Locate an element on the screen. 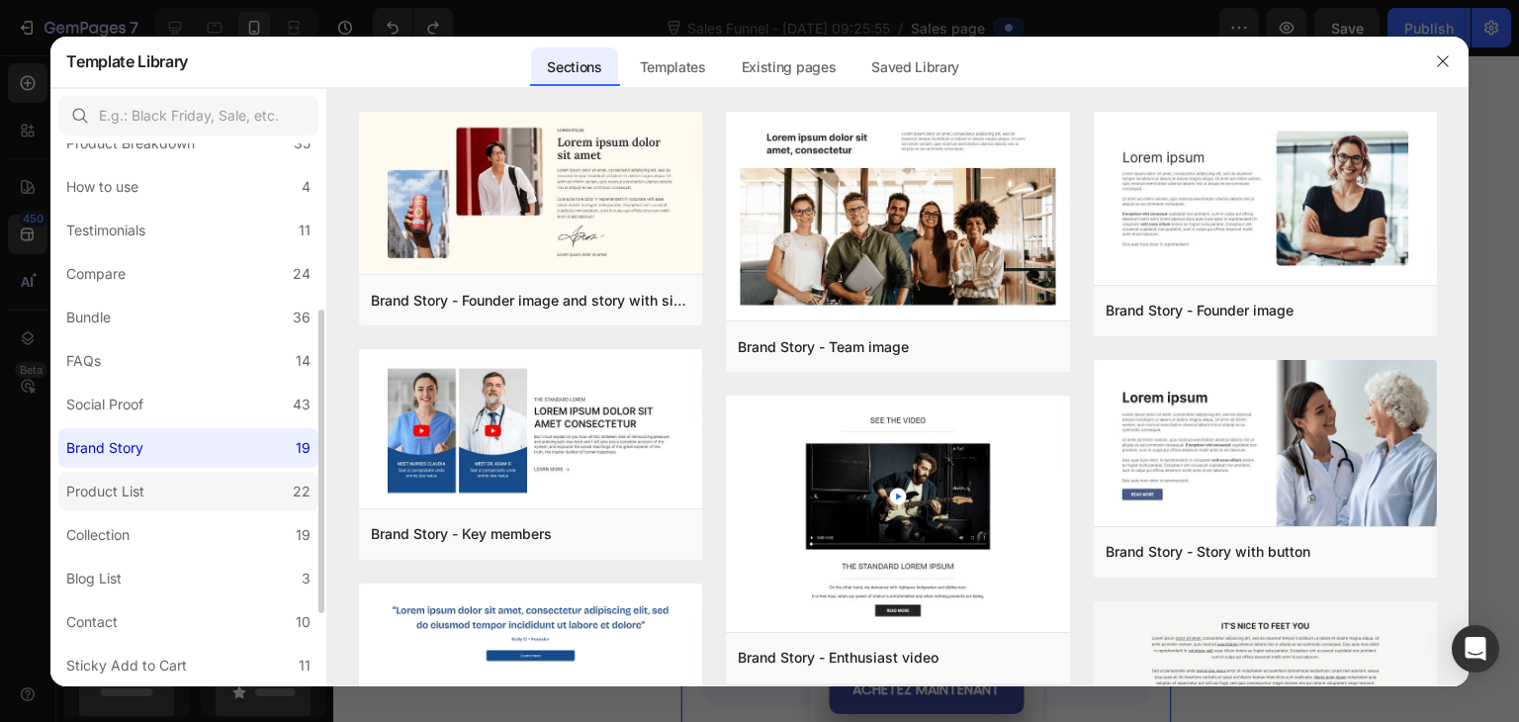 The image size is (1519, 722). div: 24 is located at coordinates (302, 274).